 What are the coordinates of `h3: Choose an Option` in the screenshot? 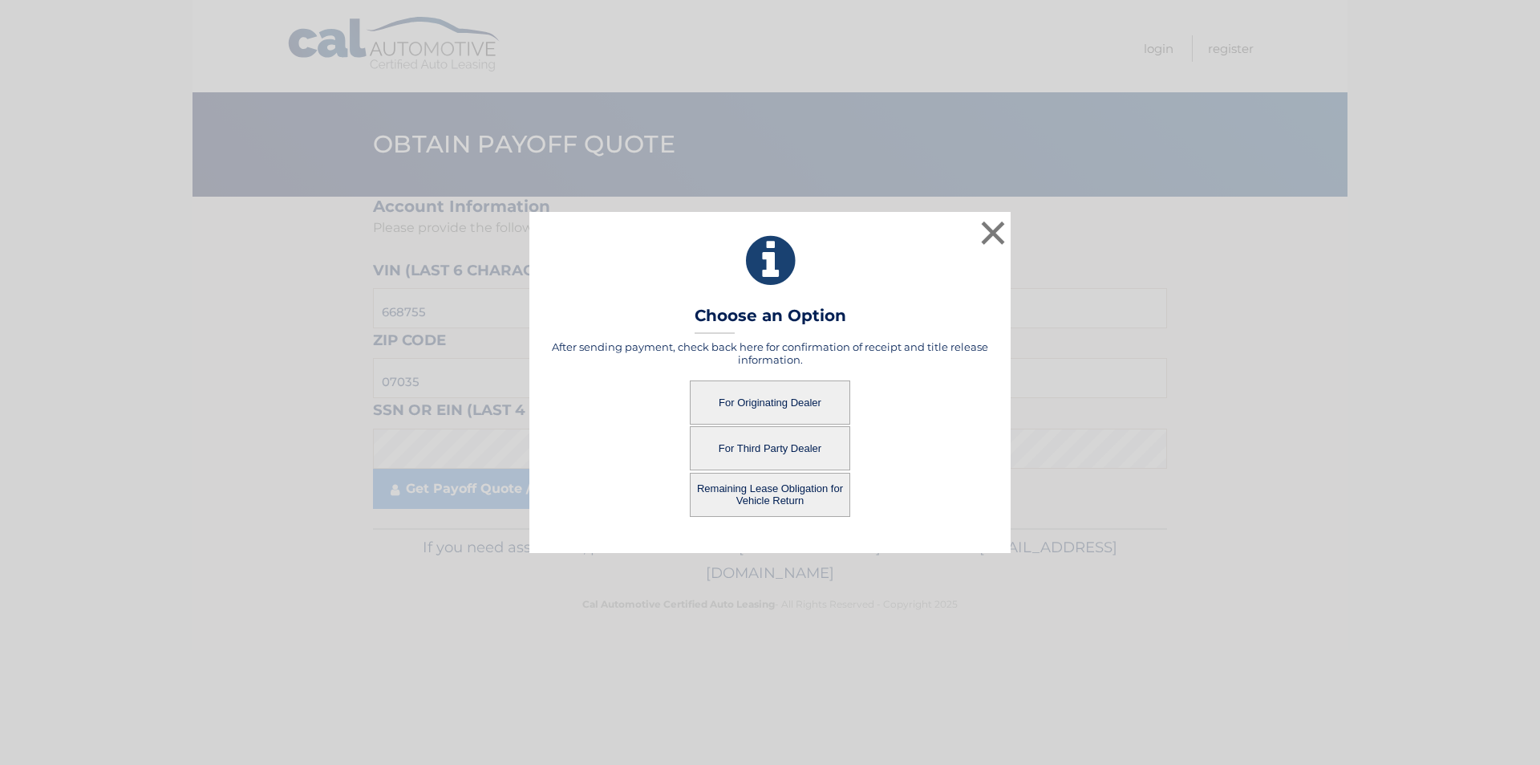 It's located at (770, 319).